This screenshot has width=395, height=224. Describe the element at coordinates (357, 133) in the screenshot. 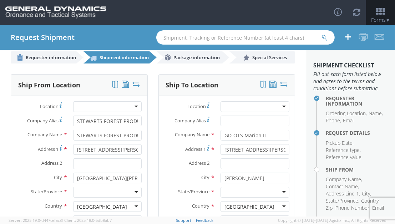

I see `h4: Request Details` at that location.